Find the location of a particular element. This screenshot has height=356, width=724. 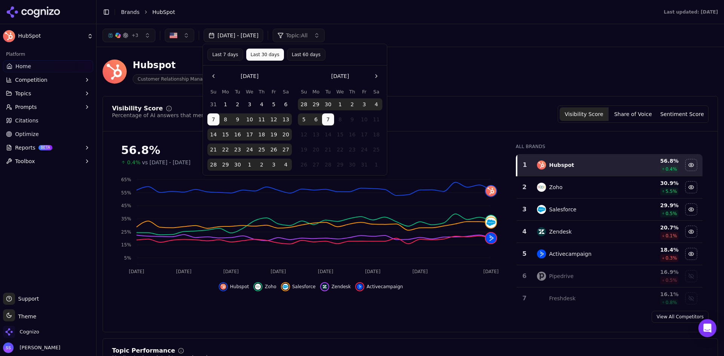

a: Brands is located at coordinates (130, 12).